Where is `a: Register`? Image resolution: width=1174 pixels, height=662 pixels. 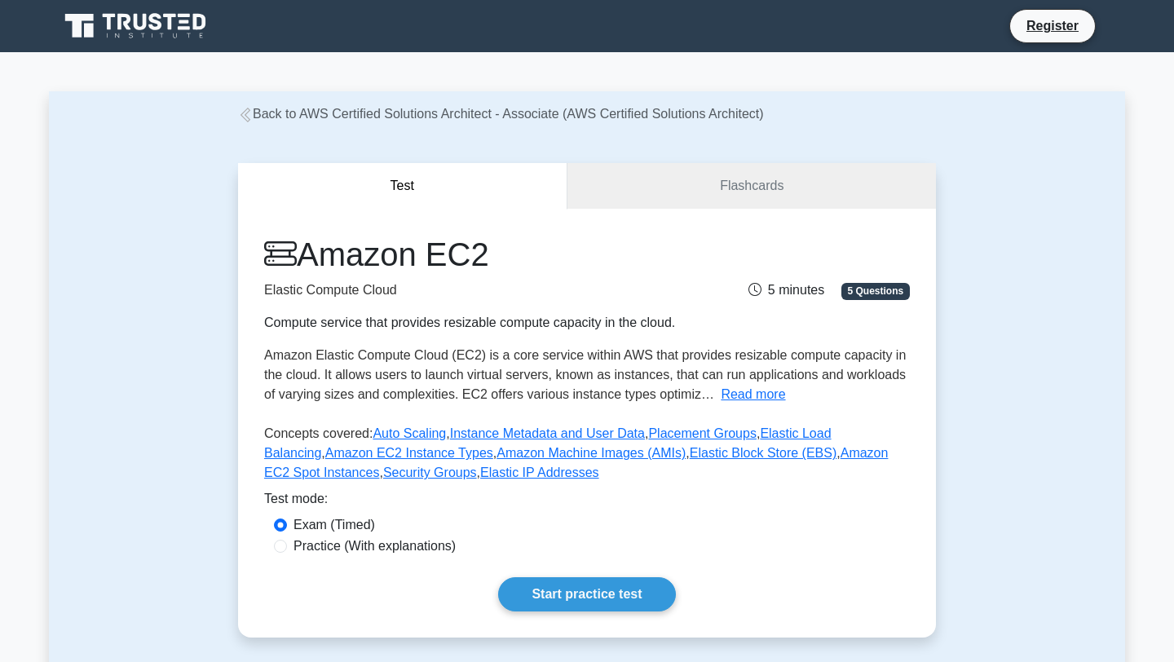
a: Register is located at coordinates (1053, 25).